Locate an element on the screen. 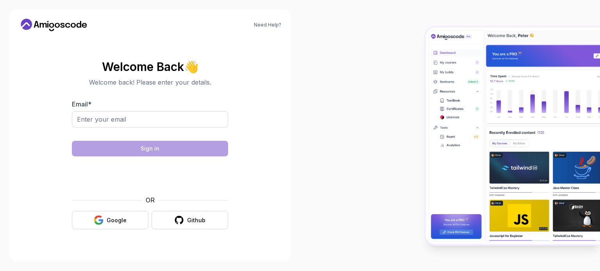  div: Sign in is located at coordinates (150, 149).